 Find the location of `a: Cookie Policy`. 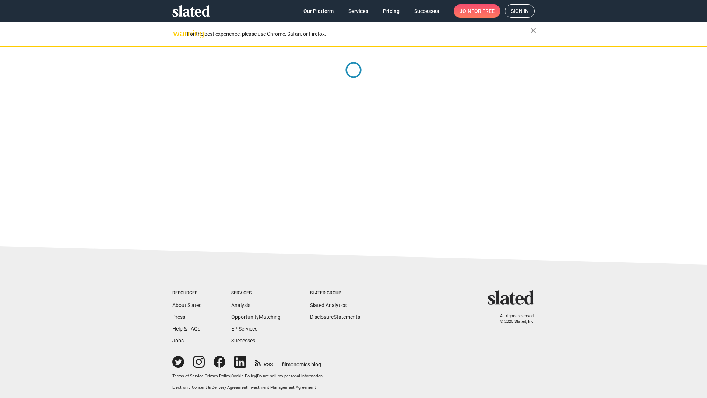

a: Cookie Policy is located at coordinates (243, 376).